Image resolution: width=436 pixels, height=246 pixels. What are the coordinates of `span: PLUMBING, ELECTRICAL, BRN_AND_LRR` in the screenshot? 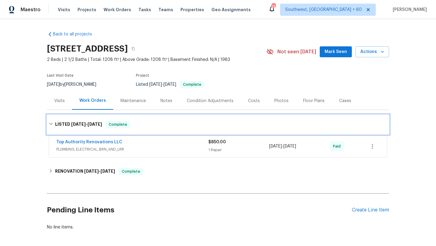 It's located at (132, 149).